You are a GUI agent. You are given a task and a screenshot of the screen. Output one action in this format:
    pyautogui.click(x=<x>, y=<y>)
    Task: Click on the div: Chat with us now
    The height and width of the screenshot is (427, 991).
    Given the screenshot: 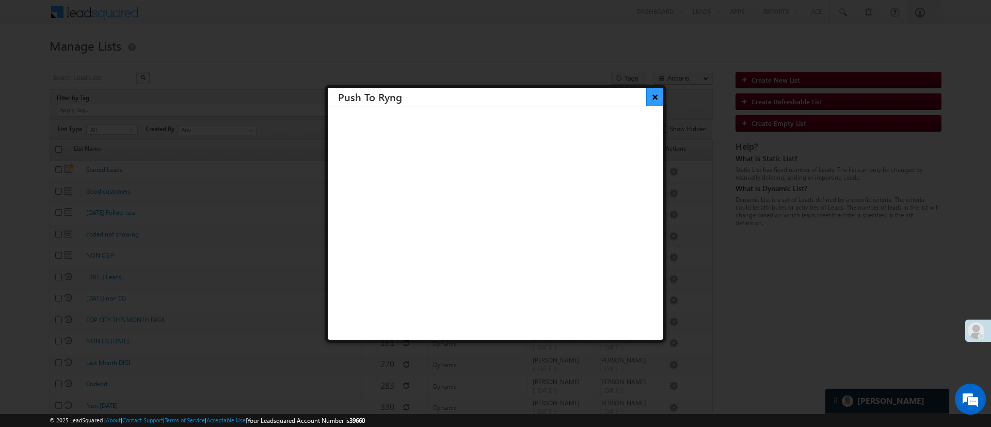 What is the action you would take?
    pyautogui.click(x=113, y=61)
    